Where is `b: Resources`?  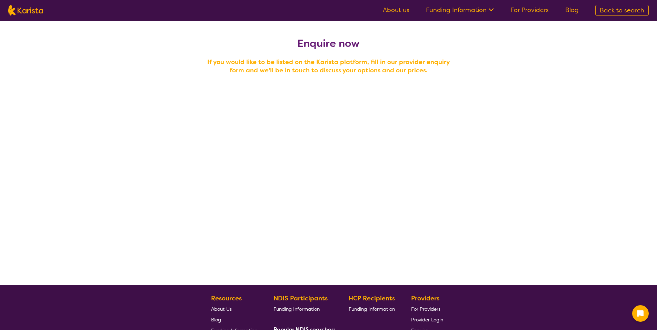
b: Resources is located at coordinates (226, 299).